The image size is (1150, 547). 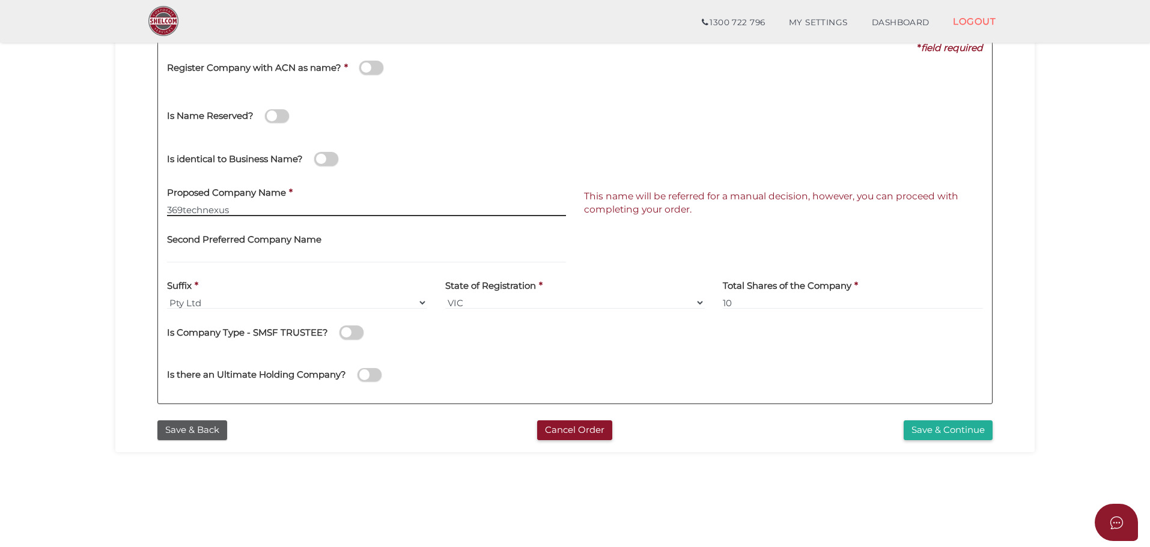 I want to click on span: This name will be referred for a manual decision, however, you can proceed with completing your o..., so click(x=771, y=203).